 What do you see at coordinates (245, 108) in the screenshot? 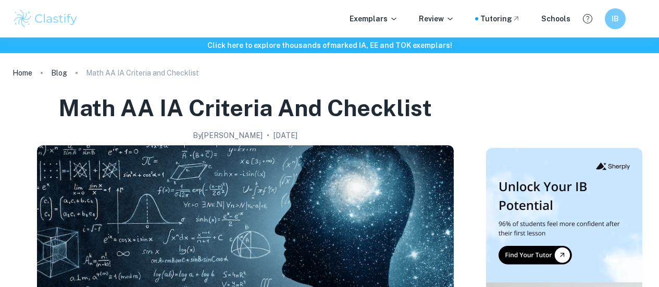
I see `h1: Math AA IA Criteria and Checklist` at bounding box center [245, 108].